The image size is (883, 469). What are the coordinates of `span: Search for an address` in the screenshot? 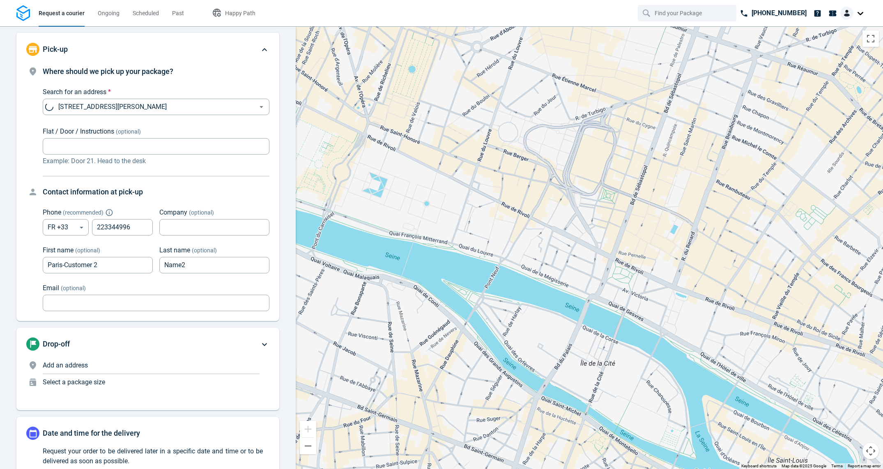 It's located at (74, 92).